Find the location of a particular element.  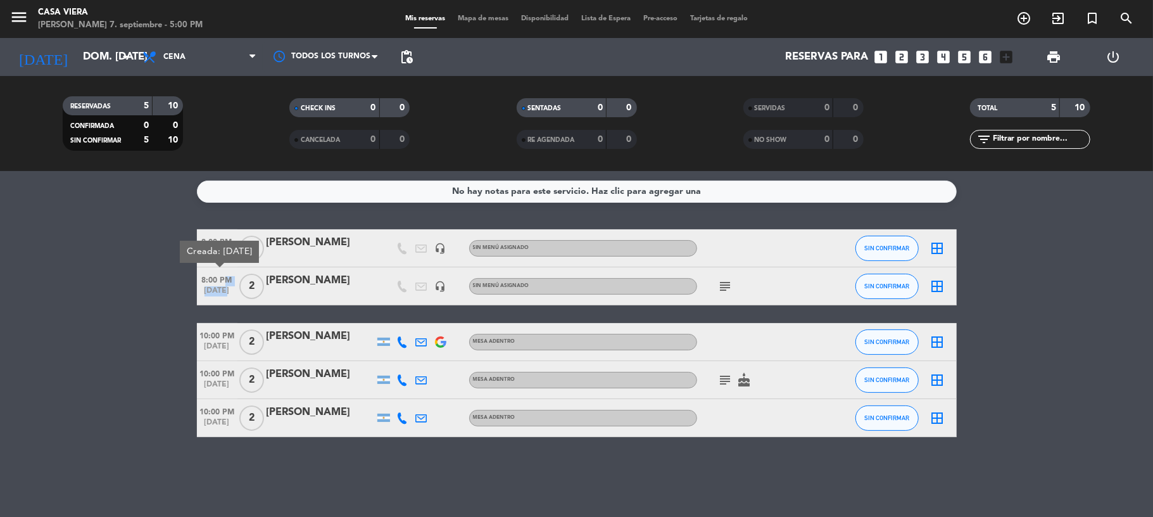

span: Reservas para is located at coordinates (827, 57).